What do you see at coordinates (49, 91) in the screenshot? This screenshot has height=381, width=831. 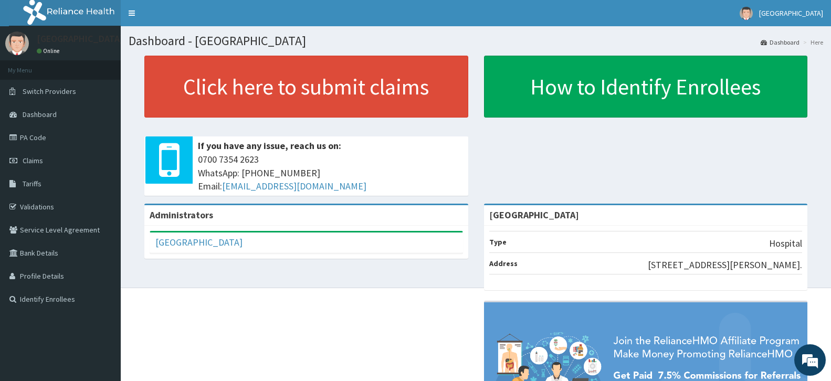 I see `span: Switch Providers` at bounding box center [49, 91].